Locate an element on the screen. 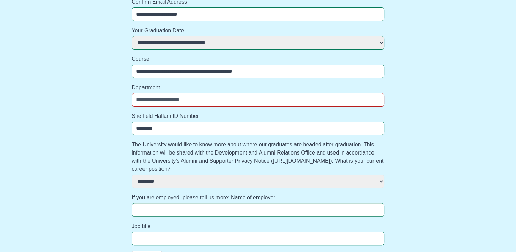 The width and height of the screenshot is (516, 252). label: Job title is located at coordinates (258, 226).